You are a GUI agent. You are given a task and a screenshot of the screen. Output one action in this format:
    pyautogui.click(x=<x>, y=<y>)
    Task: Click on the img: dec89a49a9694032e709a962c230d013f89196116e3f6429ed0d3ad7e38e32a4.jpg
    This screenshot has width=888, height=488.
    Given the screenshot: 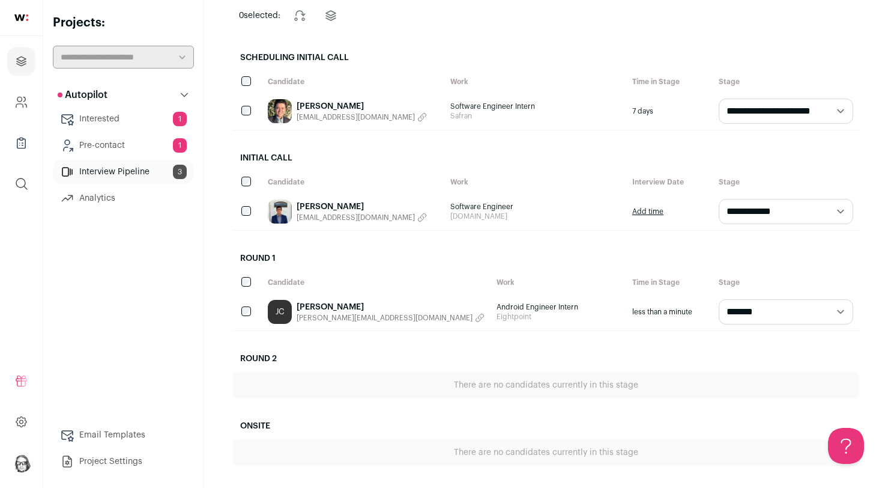 What is the action you would take?
    pyautogui.click(x=280, y=111)
    